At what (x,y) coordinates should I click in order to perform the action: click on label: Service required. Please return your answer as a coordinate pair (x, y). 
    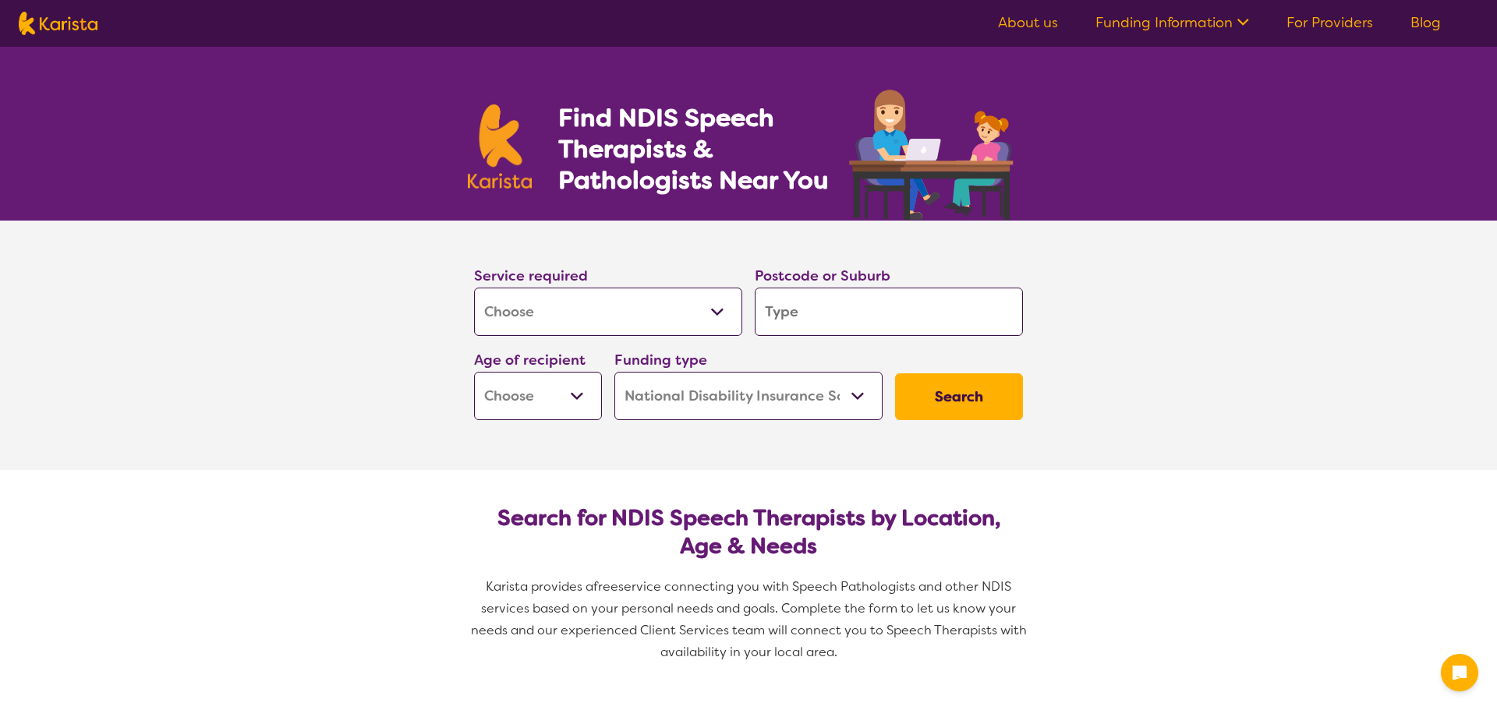
    Looking at the image, I should click on (531, 276).